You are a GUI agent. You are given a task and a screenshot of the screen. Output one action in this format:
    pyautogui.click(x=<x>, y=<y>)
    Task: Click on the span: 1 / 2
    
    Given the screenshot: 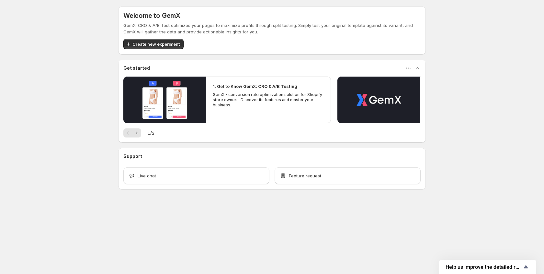 What is the action you would take?
    pyautogui.click(x=151, y=133)
    